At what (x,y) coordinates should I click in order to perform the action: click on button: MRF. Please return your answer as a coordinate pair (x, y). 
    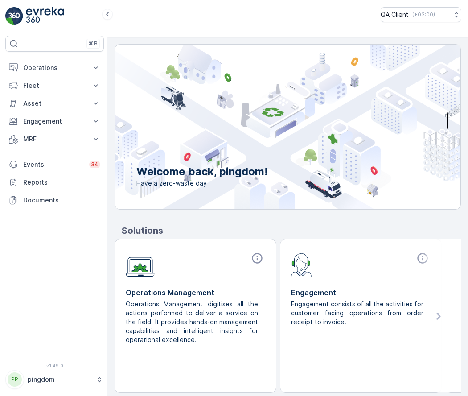
    Looking at the image, I should click on (54, 139).